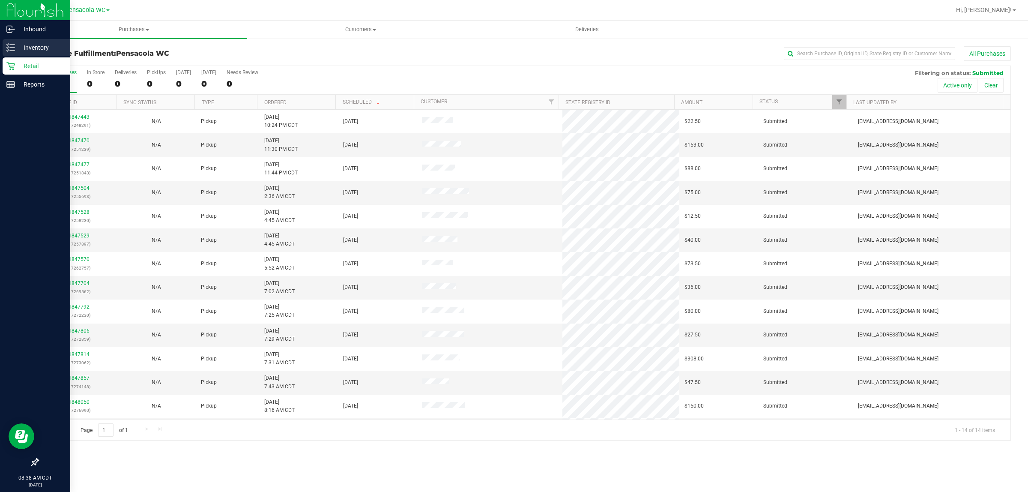 This screenshot has width=1028, height=492. What do you see at coordinates (78, 331) in the screenshot?
I see `a: 11847806` at bounding box center [78, 331].